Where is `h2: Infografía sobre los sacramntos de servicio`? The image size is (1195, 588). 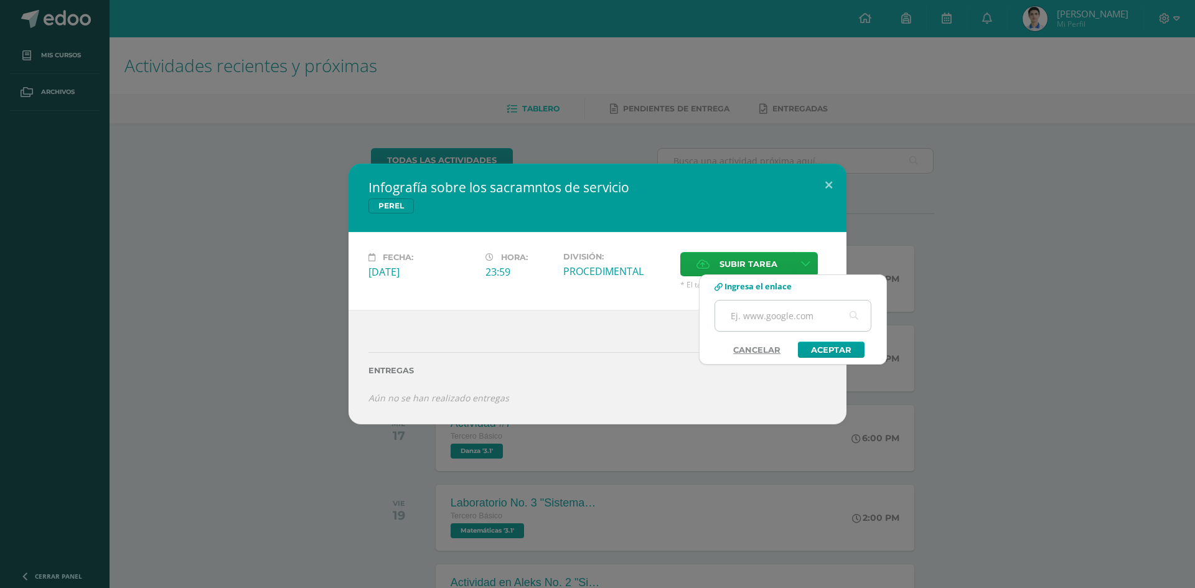
h2: Infografía sobre los sacramntos de servicio is located at coordinates (598, 187).